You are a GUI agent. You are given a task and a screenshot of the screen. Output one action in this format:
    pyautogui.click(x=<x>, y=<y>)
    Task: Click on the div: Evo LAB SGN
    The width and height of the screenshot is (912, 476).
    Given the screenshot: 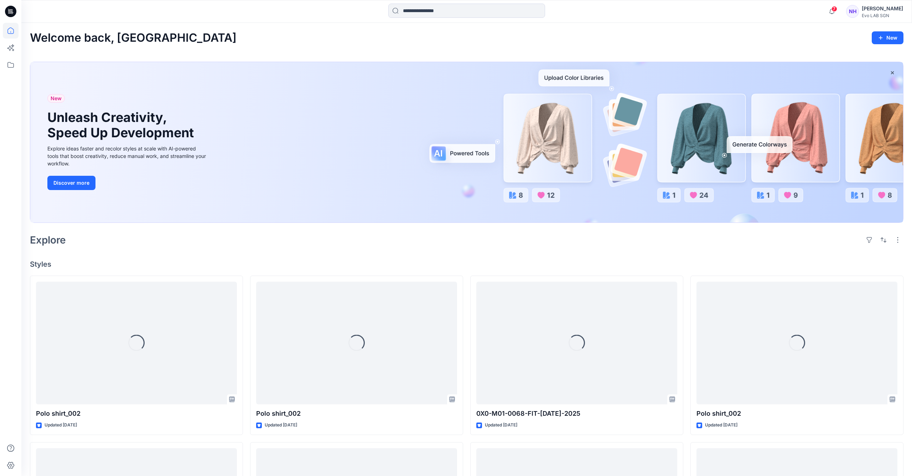 What is the action you would take?
    pyautogui.click(x=883, y=15)
    